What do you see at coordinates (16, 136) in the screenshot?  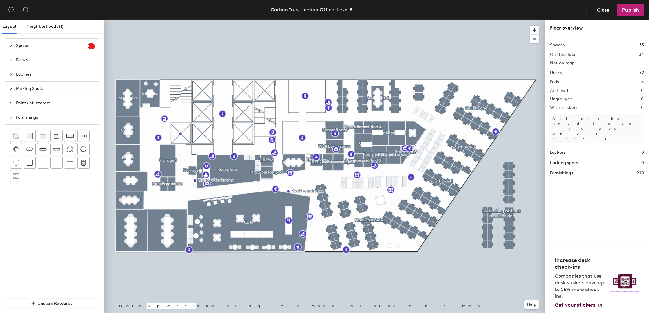 I see `button: Stool` at bounding box center [16, 136].